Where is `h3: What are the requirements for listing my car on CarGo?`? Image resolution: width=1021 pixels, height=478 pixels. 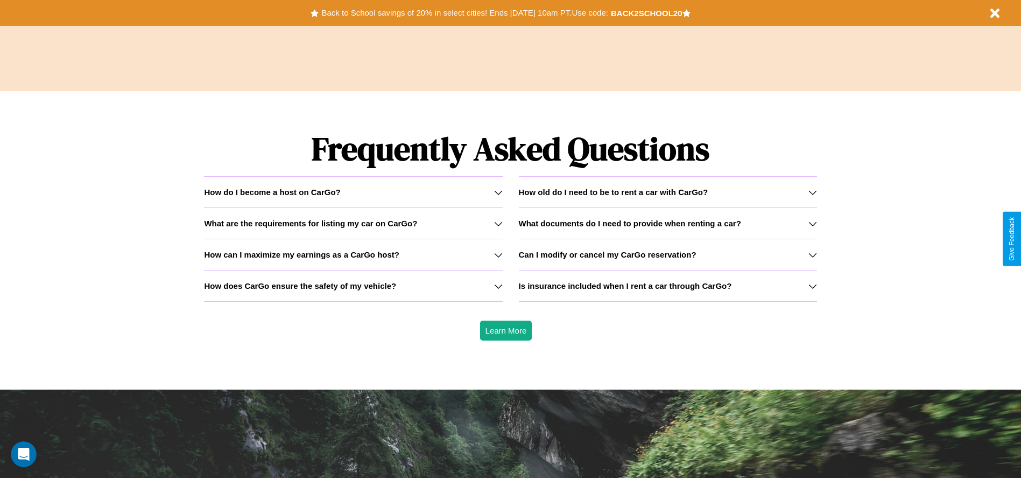
h3: What are the requirements for listing my car on CarGo? is located at coordinates (311, 223).